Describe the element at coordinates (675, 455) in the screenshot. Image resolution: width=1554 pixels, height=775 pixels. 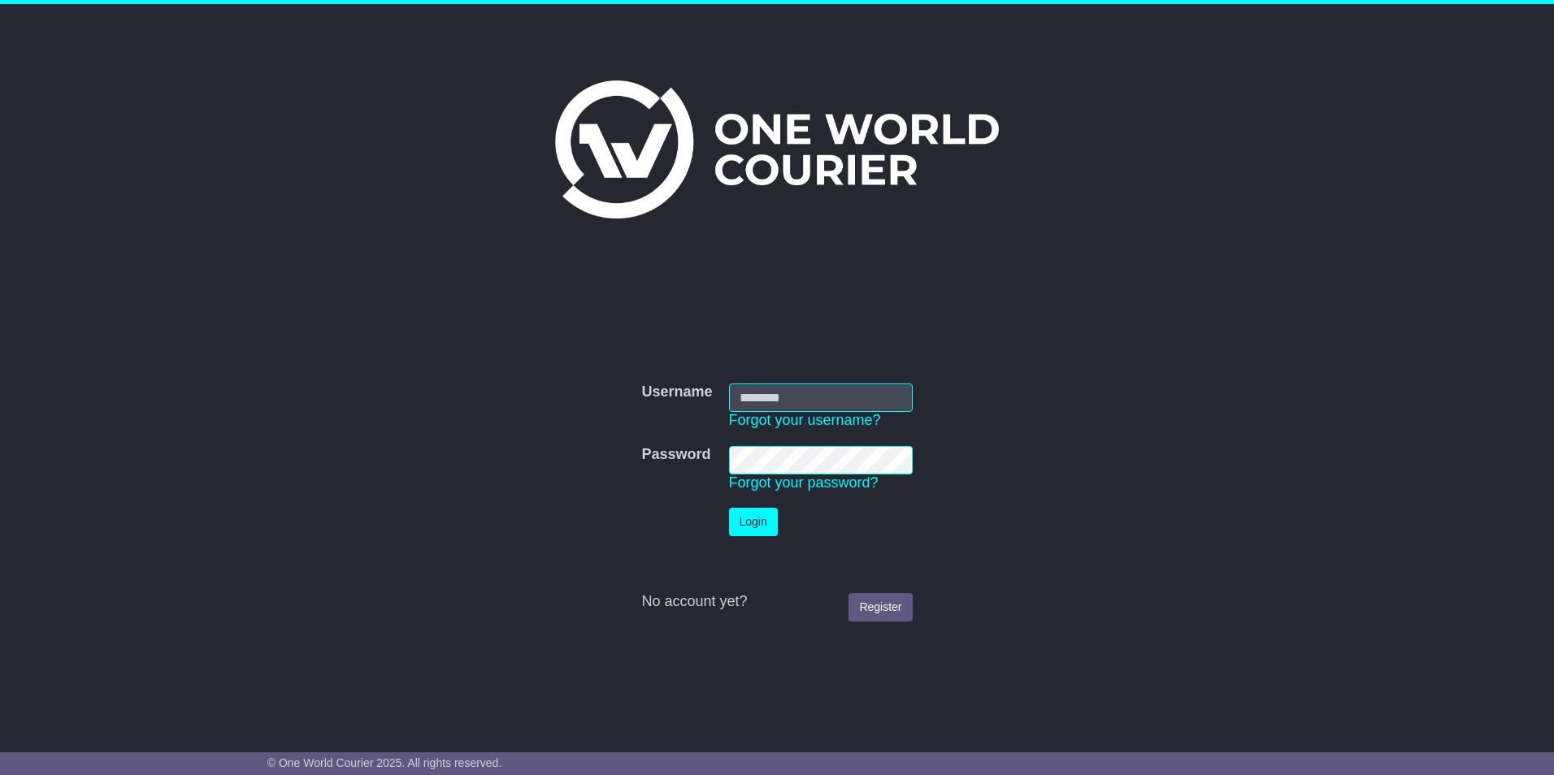
I see `label: Password` at that location.